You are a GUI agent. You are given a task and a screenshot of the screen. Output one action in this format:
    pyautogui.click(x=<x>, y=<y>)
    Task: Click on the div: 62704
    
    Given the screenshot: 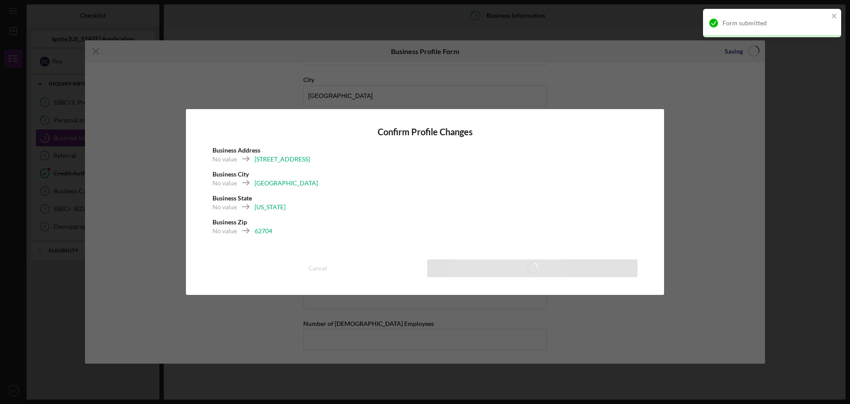 What is the action you would take?
    pyautogui.click(x=264, y=231)
    